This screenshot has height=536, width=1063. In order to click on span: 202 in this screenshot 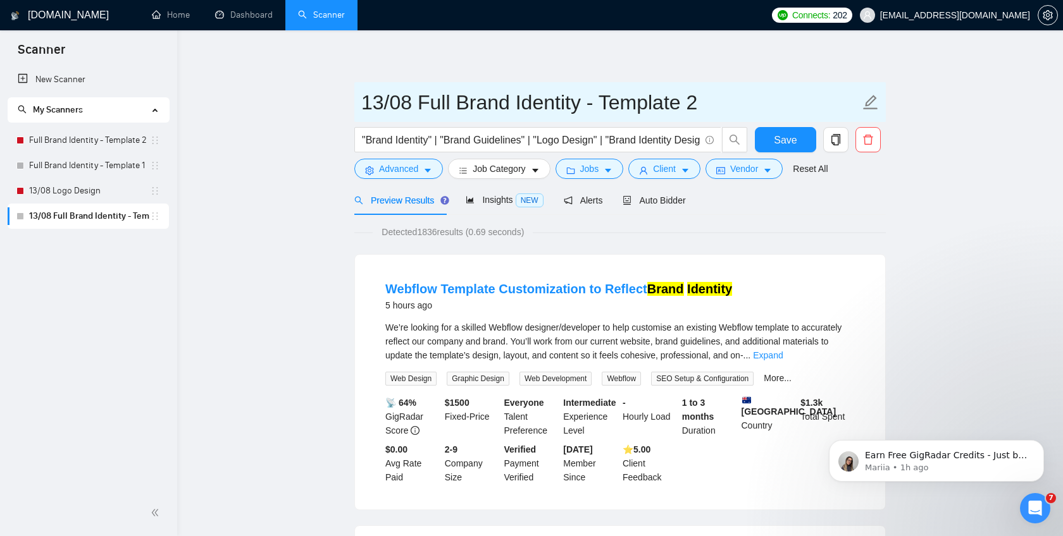, I will do `click(839, 15)`.